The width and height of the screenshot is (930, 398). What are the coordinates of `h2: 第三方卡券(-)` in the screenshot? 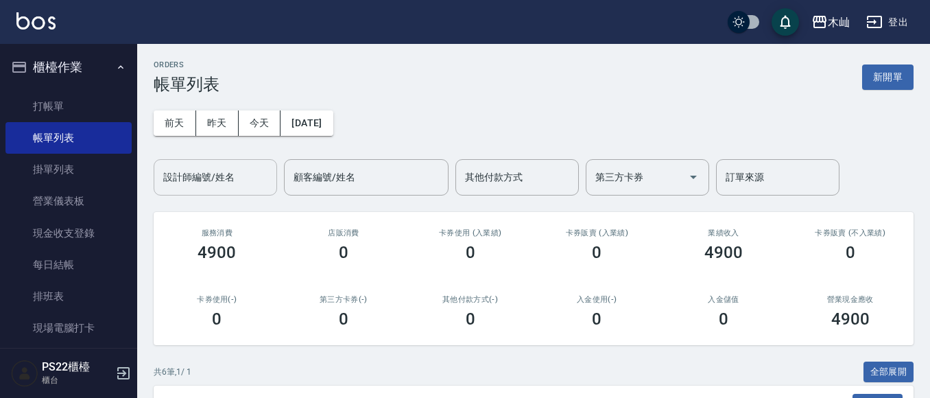 It's located at (344, 299).